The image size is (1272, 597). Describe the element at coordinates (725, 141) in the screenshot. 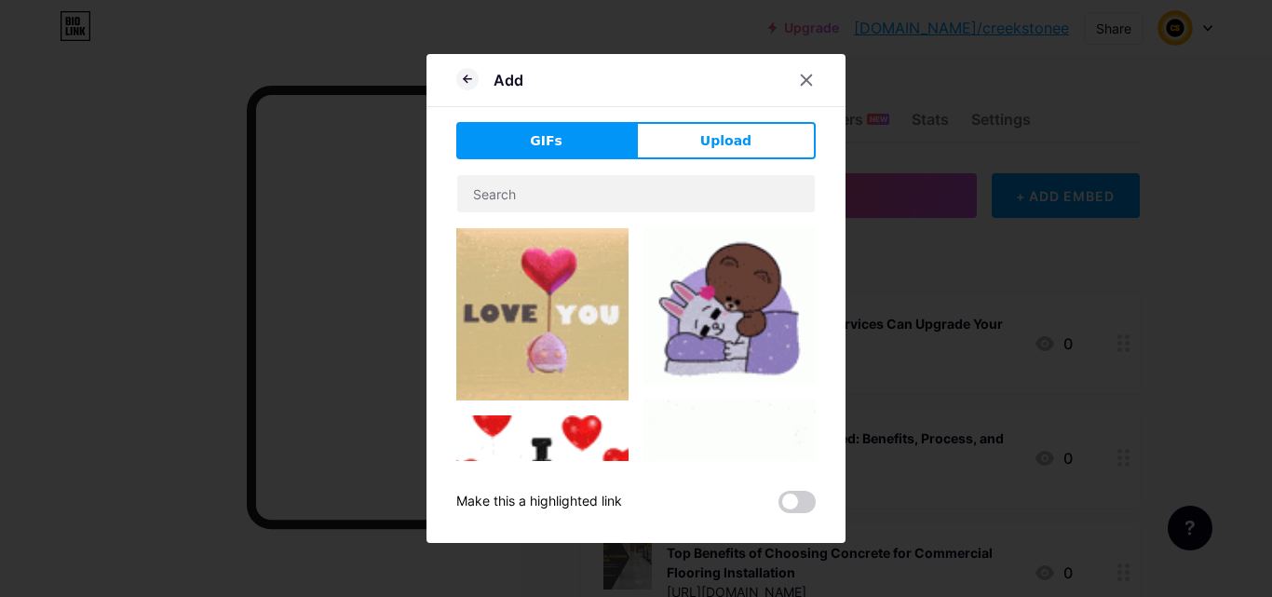

I see `span: Upload` at that location.